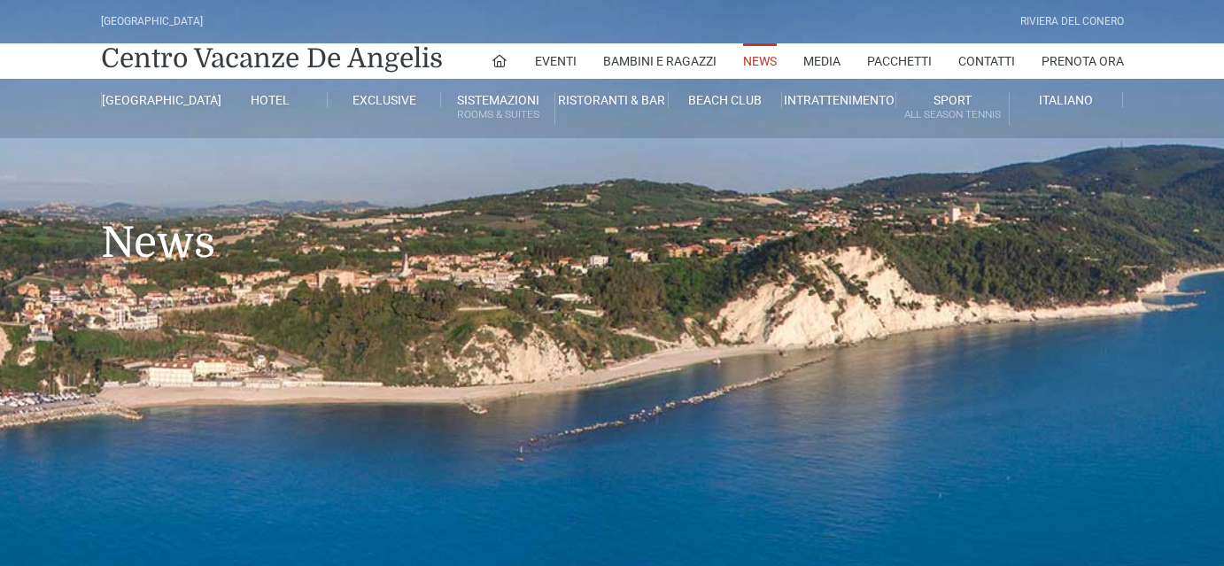 This screenshot has height=566, width=1224. Describe the element at coordinates (725, 100) in the screenshot. I see `a: Beach Club` at that location.